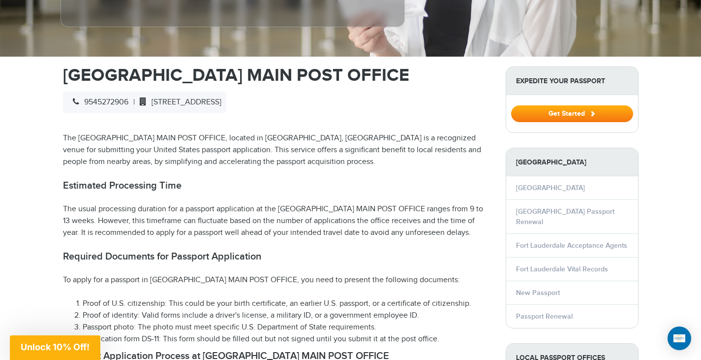  I want to click on div: Open Intercom Messenger, so click(680, 338).